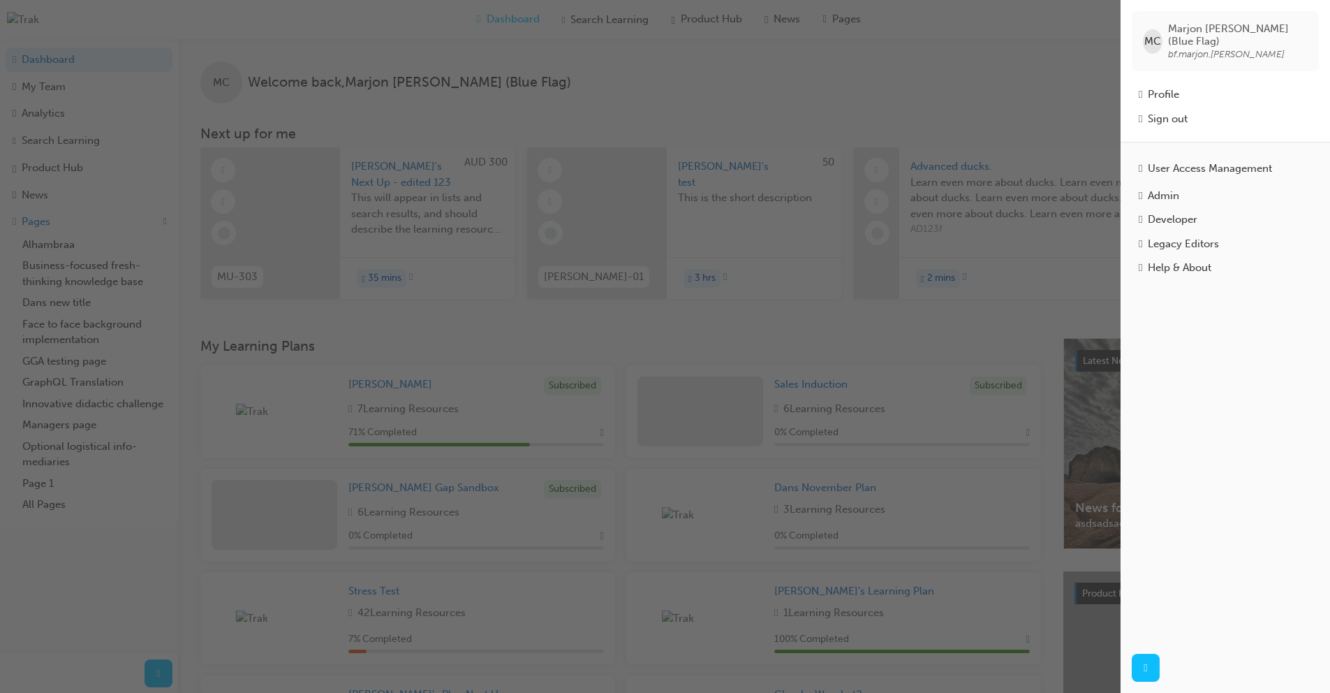 This screenshot has width=1330, height=693. What do you see at coordinates (1164, 196) in the screenshot?
I see `div: Admin` at bounding box center [1164, 196].